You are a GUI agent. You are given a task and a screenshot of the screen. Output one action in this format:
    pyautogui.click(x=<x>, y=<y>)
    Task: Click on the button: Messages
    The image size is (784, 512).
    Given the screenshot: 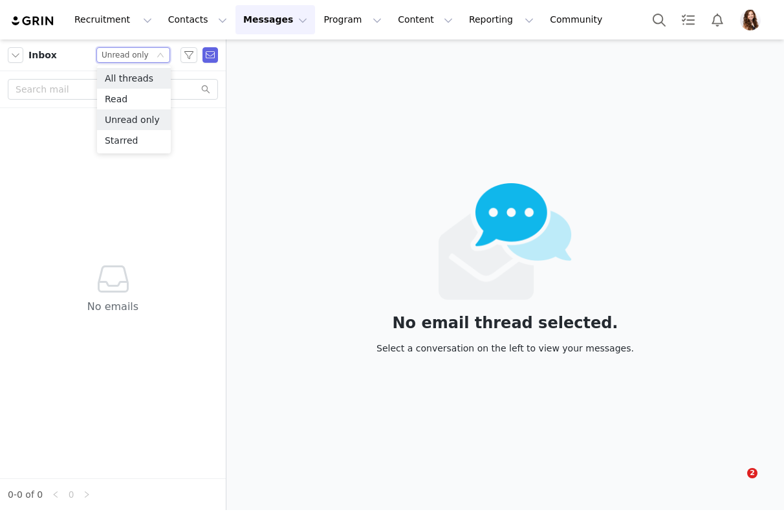 What is the action you would take?
    pyautogui.click(x=275, y=19)
    